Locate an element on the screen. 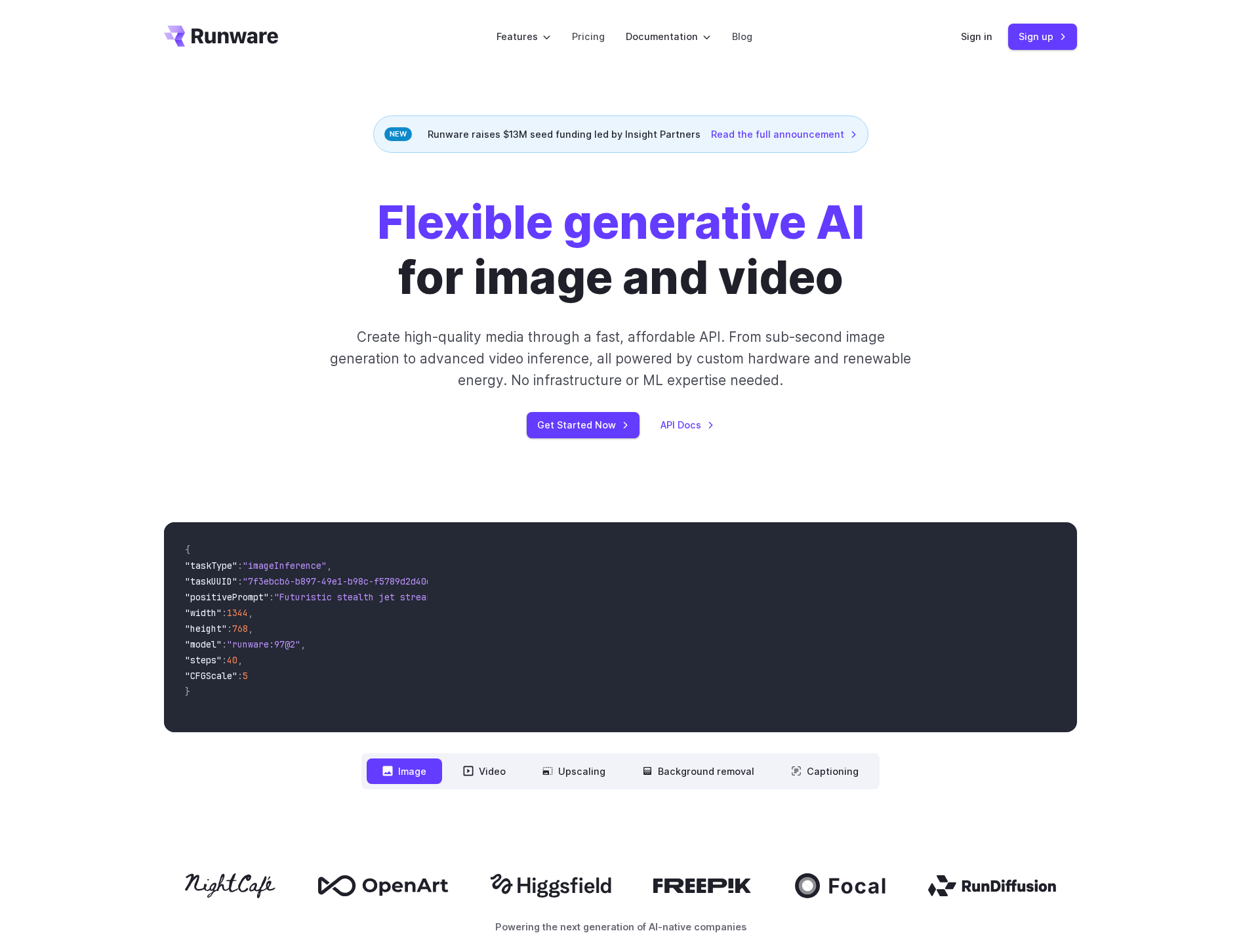  span: "7f3ebcb6-b897-49e1-b98c-f5789d2d40d7" is located at coordinates (343, 581).